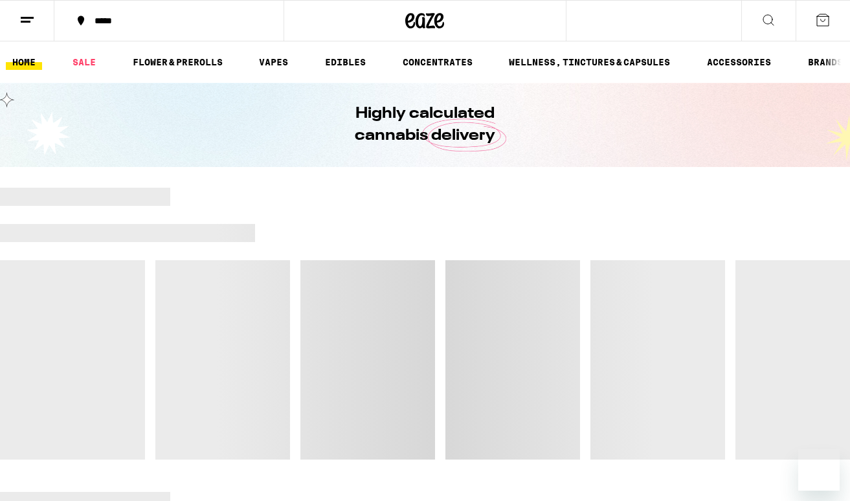 The height and width of the screenshot is (501, 850). What do you see at coordinates (739, 62) in the screenshot?
I see `a: ACCESSORIES` at bounding box center [739, 62].